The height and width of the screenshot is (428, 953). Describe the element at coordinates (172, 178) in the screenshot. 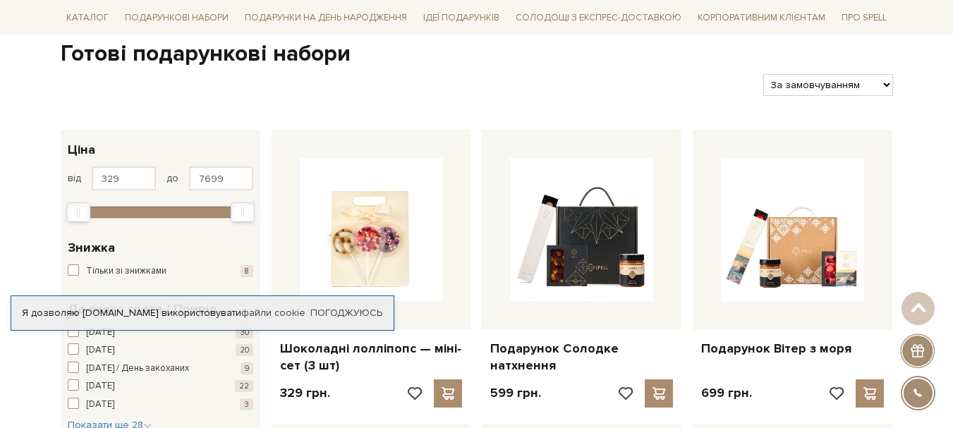

I see `span: до` at that location.